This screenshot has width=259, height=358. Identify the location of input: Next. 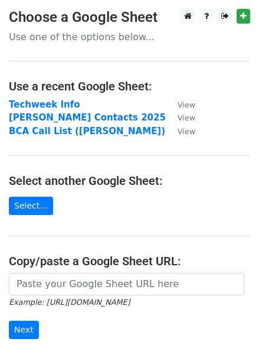
(24, 330).